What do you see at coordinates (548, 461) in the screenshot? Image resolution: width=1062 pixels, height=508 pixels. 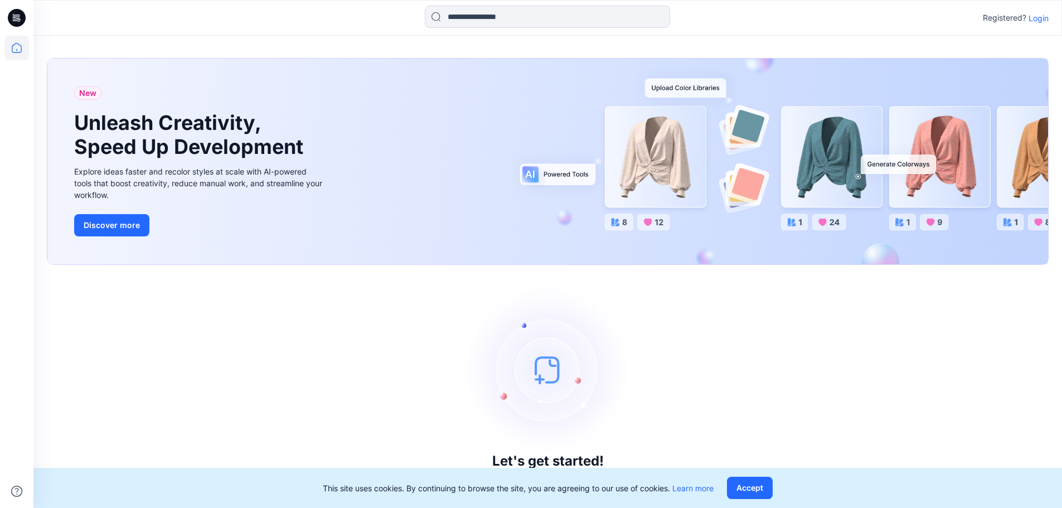 I see `h3: Let's get started!` at bounding box center [548, 461].